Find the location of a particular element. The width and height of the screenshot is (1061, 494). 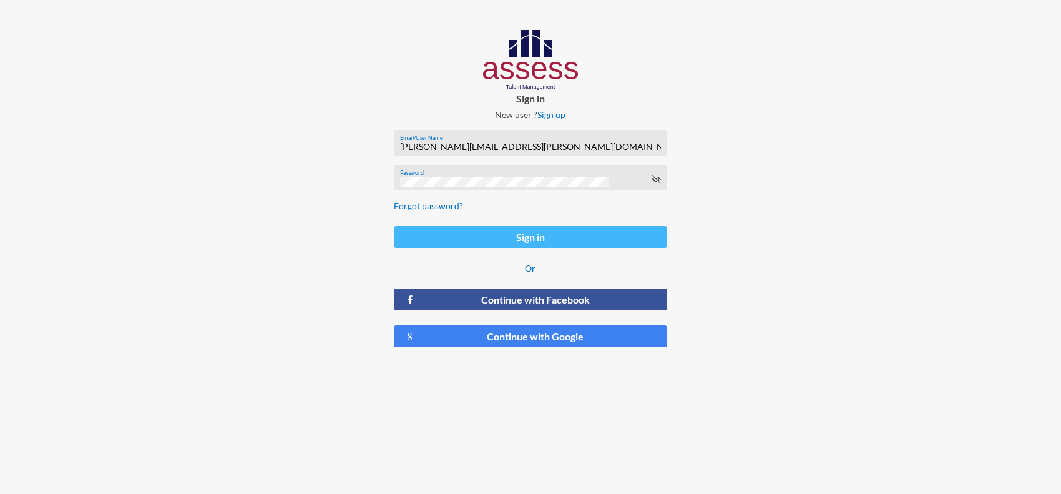

p: New user ? is located at coordinates (531, 114).